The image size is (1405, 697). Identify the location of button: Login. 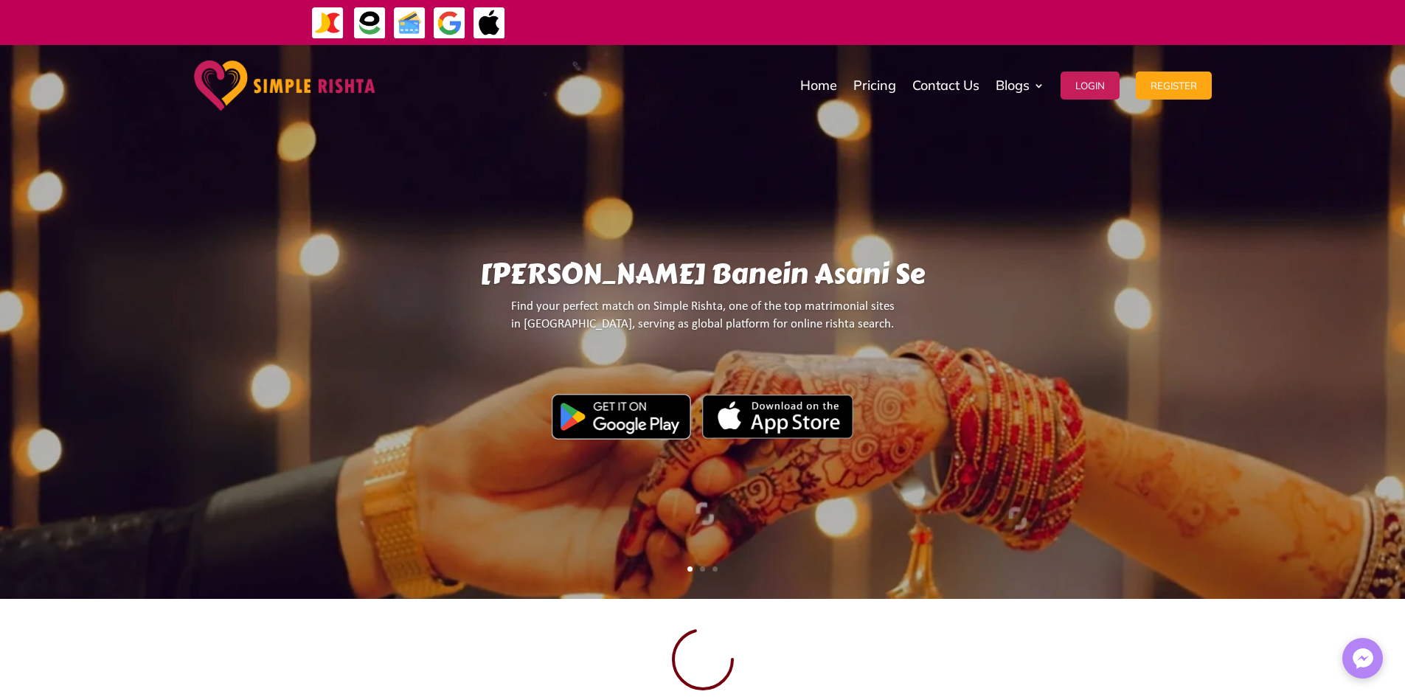
(1090, 86).